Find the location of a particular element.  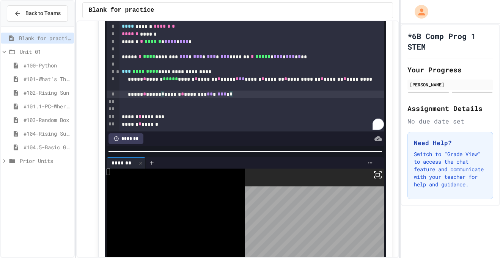

span: #101-What's This ?? is located at coordinates (47, 79).